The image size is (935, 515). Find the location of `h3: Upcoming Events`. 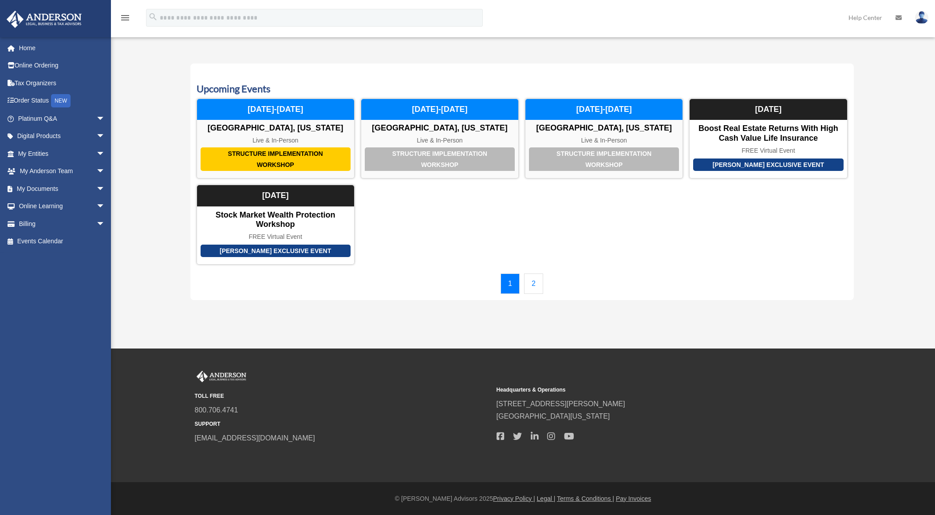

h3: Upcoming Events is located at coordinates (522, 89).